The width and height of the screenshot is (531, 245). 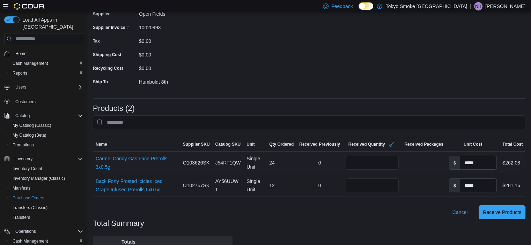 What do you see at coordinates (460, 213) in the screenshot?
I see `button: Cancel` at bounding box center [460, 213].